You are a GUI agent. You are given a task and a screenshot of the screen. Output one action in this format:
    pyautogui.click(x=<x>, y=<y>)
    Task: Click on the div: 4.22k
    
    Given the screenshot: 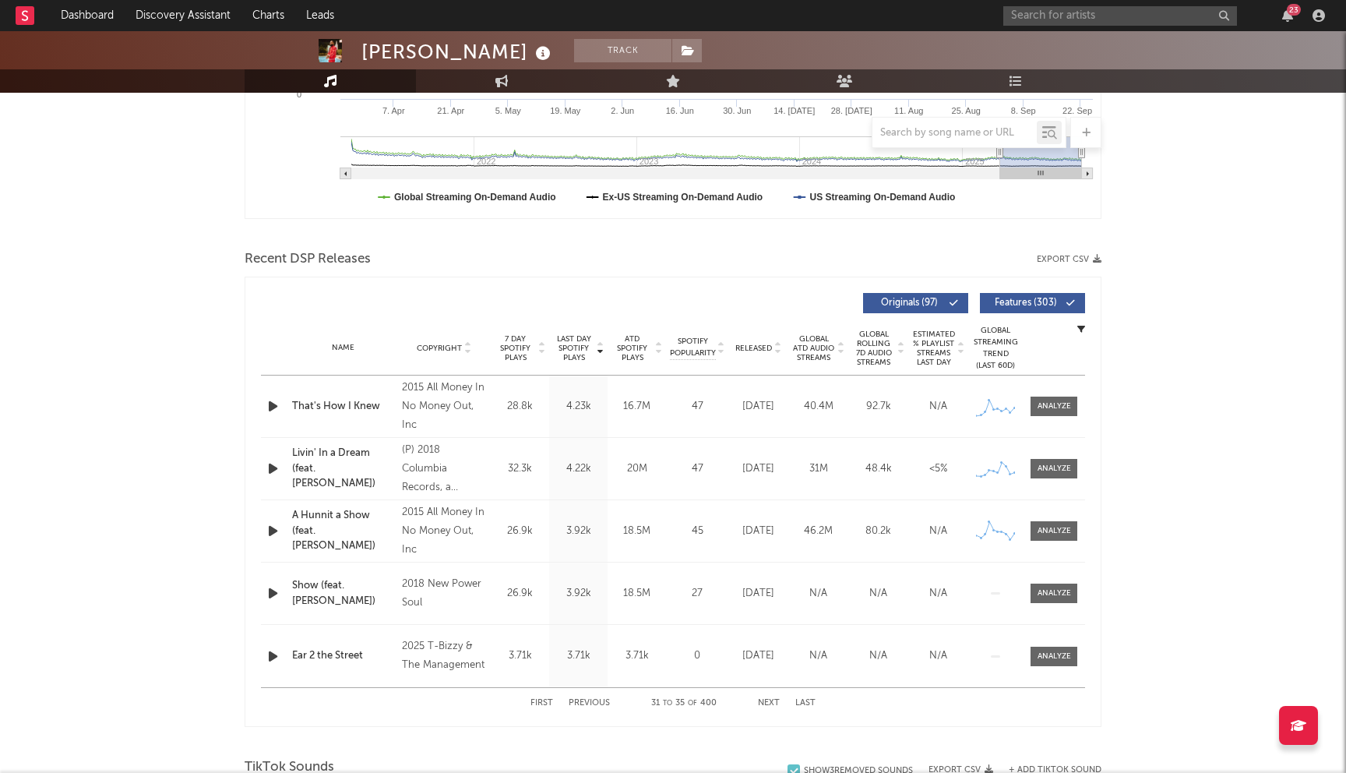 What is the action you would take?
    pyautogui.click(x=578, y=469)
    